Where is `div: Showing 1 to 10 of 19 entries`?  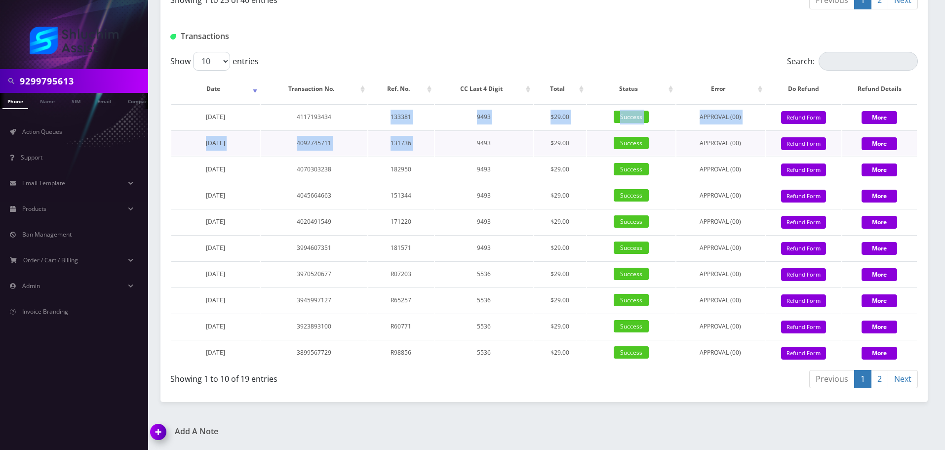
div: Showing 1 to 10 of 19 entries is located at coordinates (354, 377).